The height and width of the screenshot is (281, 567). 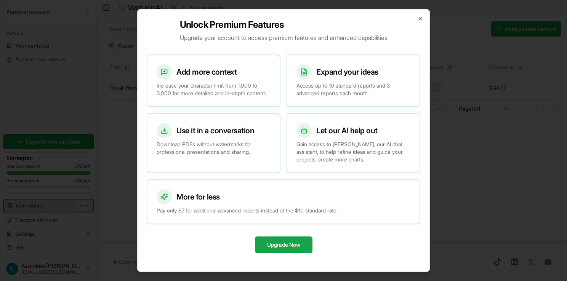 I want to click on h3: More for less, so click(x=198, y=197).